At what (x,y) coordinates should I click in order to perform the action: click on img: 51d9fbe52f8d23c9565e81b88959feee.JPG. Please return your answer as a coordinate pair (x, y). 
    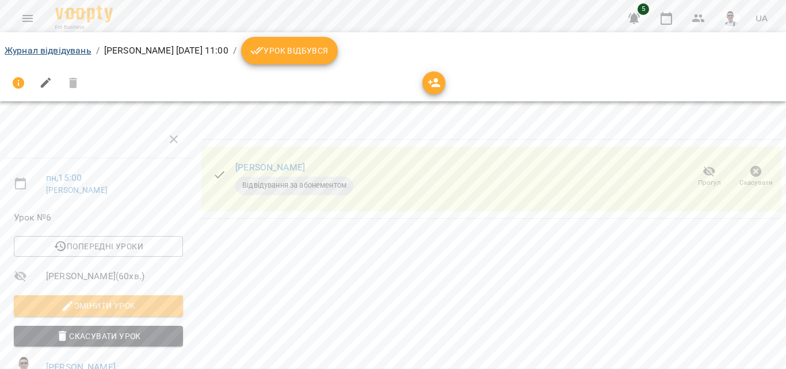
    Looking at the image, I should click on (731, 18).